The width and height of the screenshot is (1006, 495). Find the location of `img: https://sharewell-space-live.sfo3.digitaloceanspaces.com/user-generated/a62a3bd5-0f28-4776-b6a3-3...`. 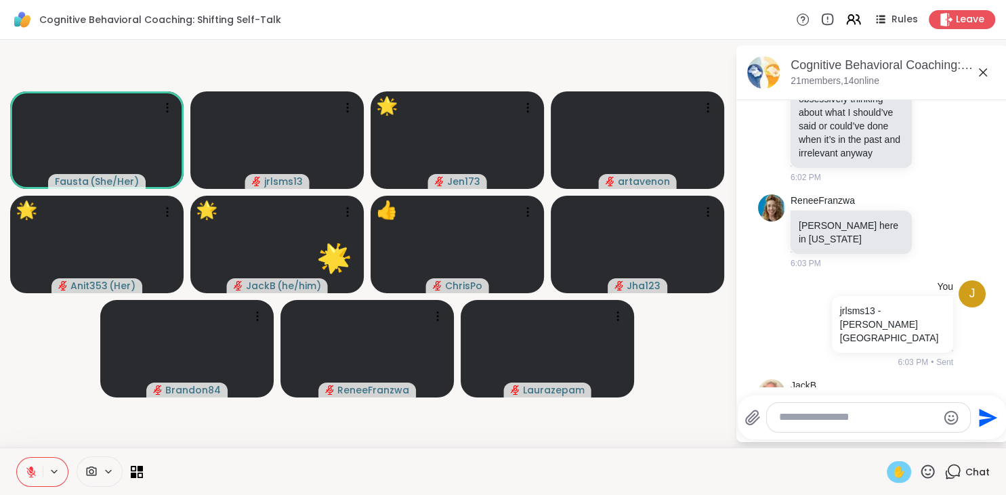

img: https://sharewell-space-live.sfo3.digitaloceanspaces.com/user-generated/a62a3bd5-0f28-4776-b6a3-3... is located at coordinates (772, 208).